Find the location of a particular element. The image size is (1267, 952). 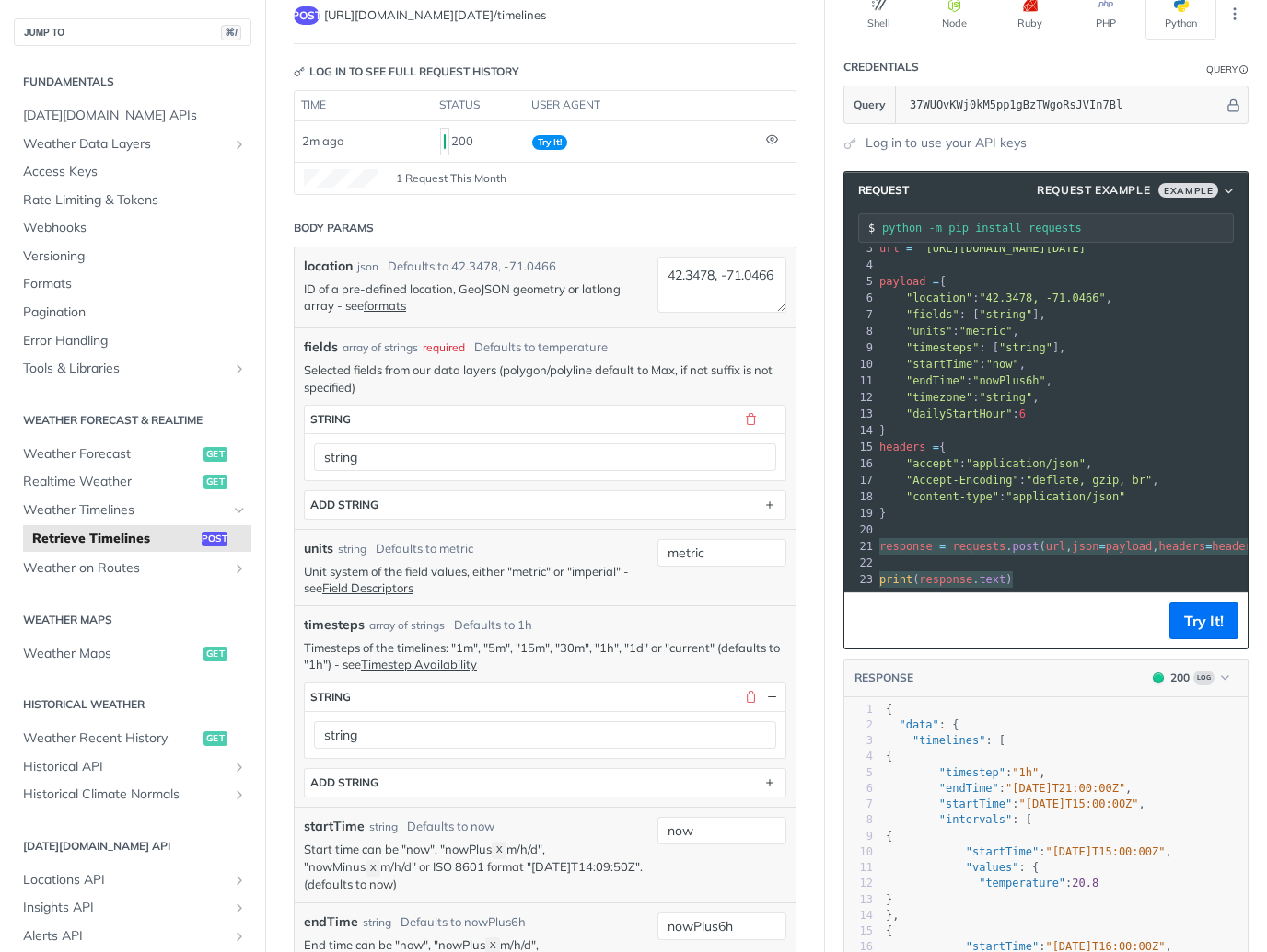

span: headers is located at coordinates (902, 447).